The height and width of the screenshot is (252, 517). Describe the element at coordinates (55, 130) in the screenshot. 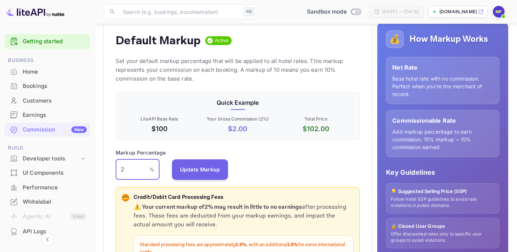

I see `div: Commission` at that location.